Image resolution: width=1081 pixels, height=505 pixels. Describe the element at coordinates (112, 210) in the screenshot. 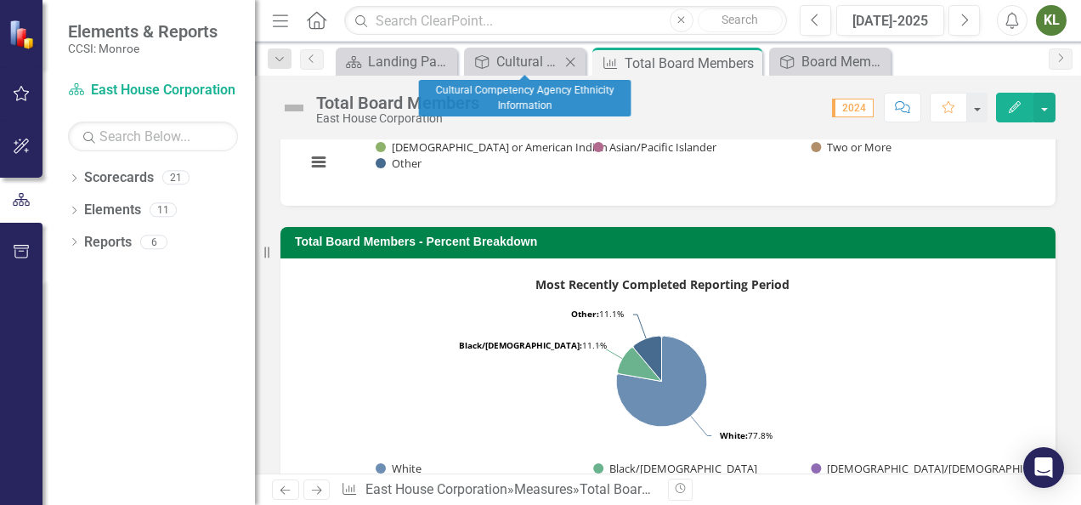

I see `a: Elements` at that location.